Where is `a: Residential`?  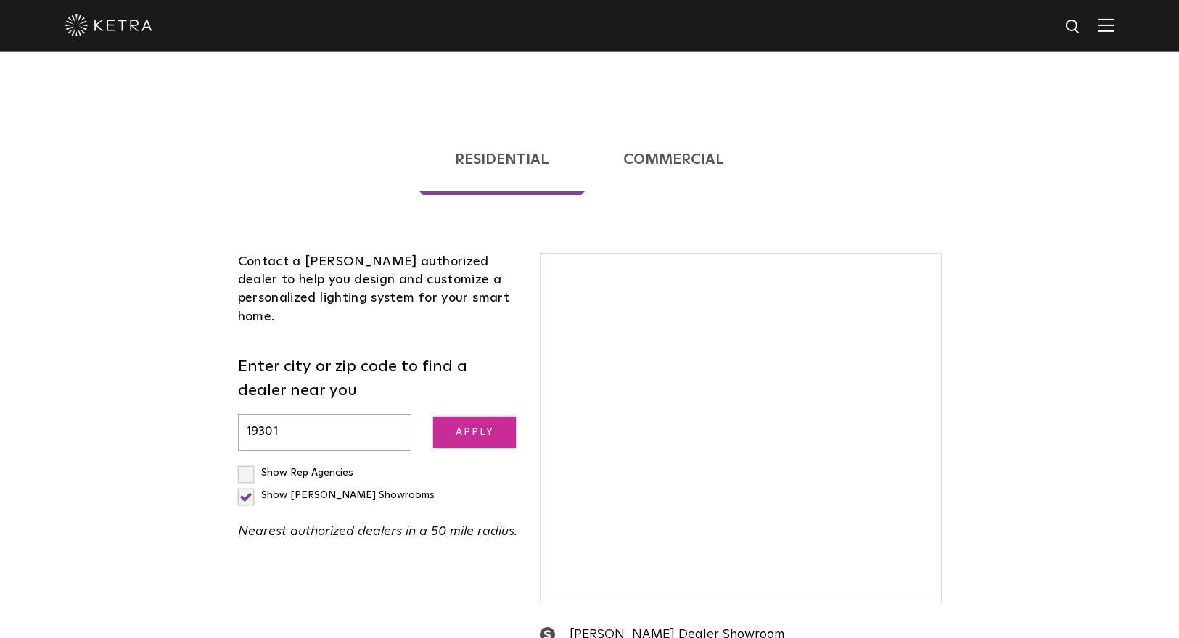
a: Residential is located at coordinates (502, 160).